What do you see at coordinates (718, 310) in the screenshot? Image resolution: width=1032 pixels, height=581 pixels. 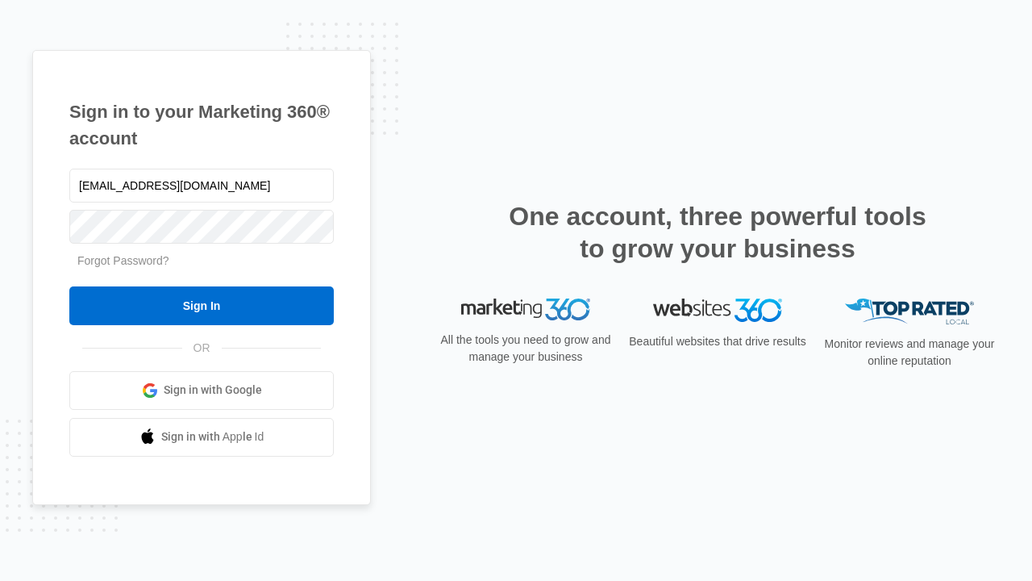 I see `img: Websites 360` at bounding box center [718, 310].